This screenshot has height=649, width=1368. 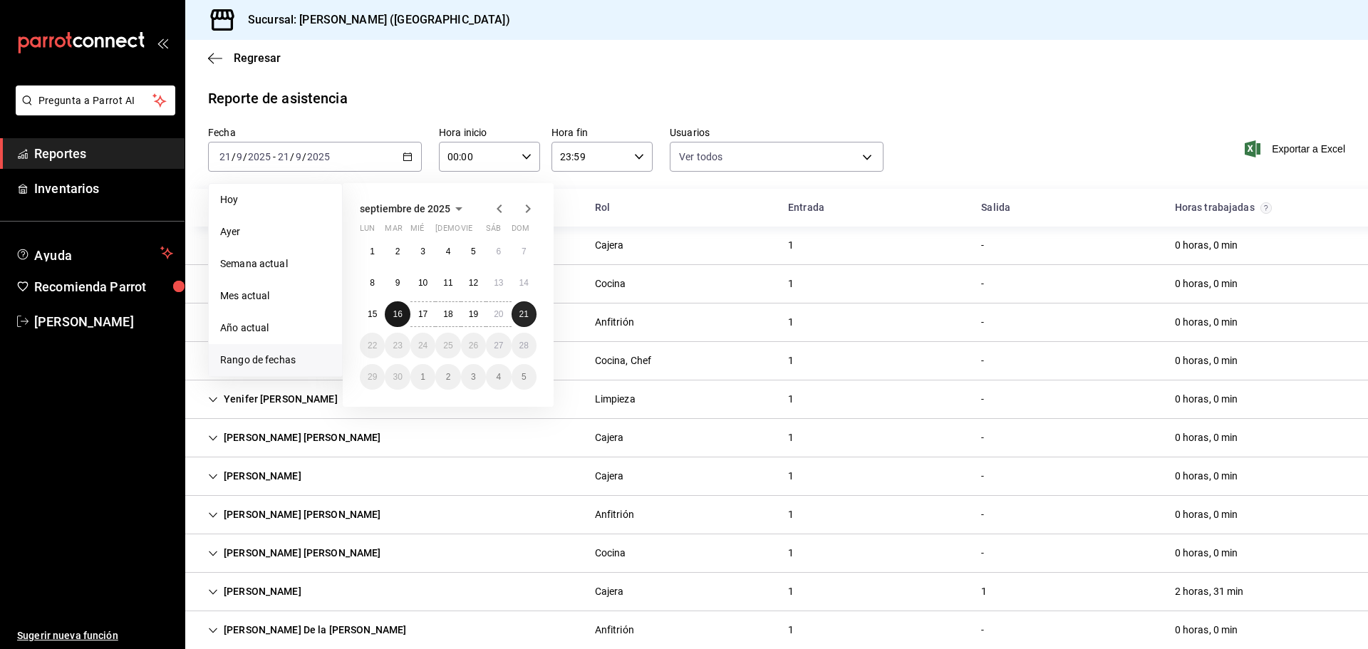 I want to click on abbr: martes, so click(x=393, y=231).